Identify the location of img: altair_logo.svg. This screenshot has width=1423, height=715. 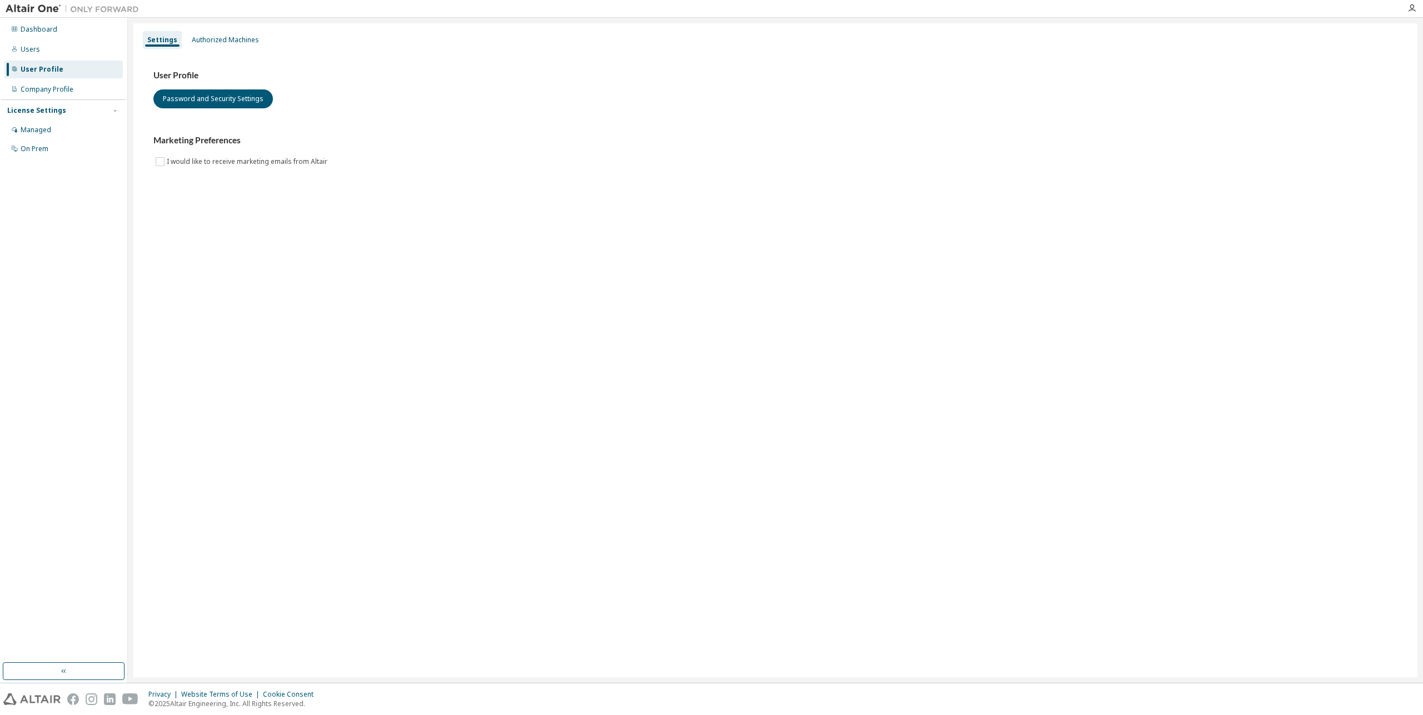
(32, 699).